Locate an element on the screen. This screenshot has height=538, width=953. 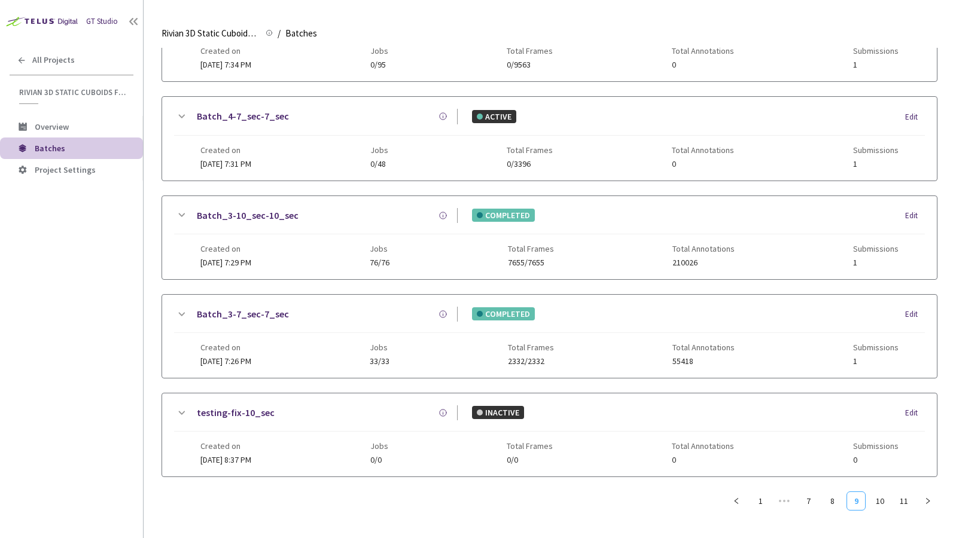
span: right is located at coordinates (928, 501).